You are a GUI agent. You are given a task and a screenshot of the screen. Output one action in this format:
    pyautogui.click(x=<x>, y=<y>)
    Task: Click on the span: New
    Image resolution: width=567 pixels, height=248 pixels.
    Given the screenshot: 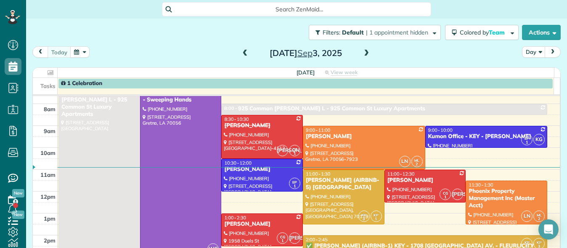 What is the action you would take?
    pyautogui.click(x=18, y=193)
    